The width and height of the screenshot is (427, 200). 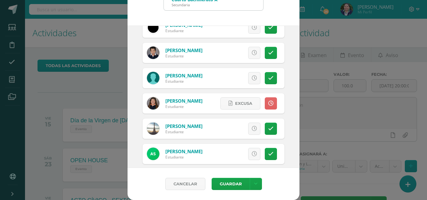 What do you see at coordinates (240, 103) in the screenshot?
I see `a: Excusa` at bounding box center [240, 103].